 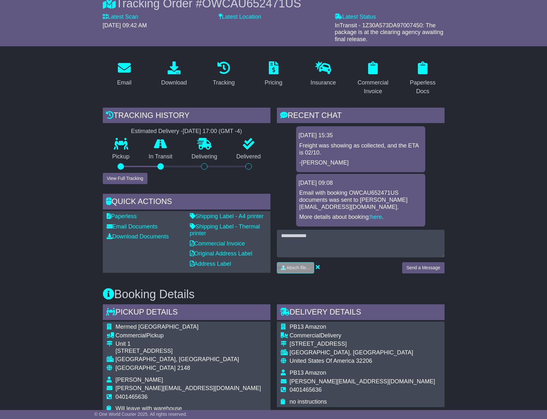 I want to click on a: Shipping Label - A4 printer, so click(x=227, y=216).